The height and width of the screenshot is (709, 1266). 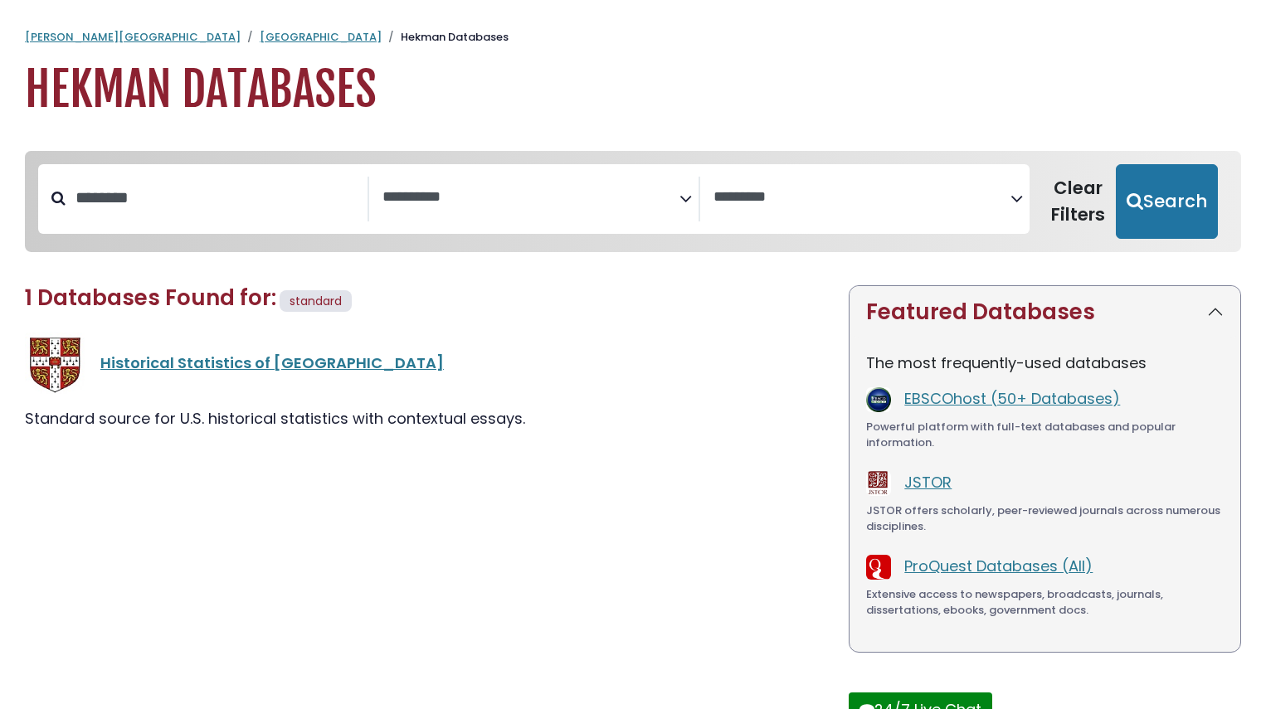 I want to click on button: Featured Databases, so click(x=1044, y=312).